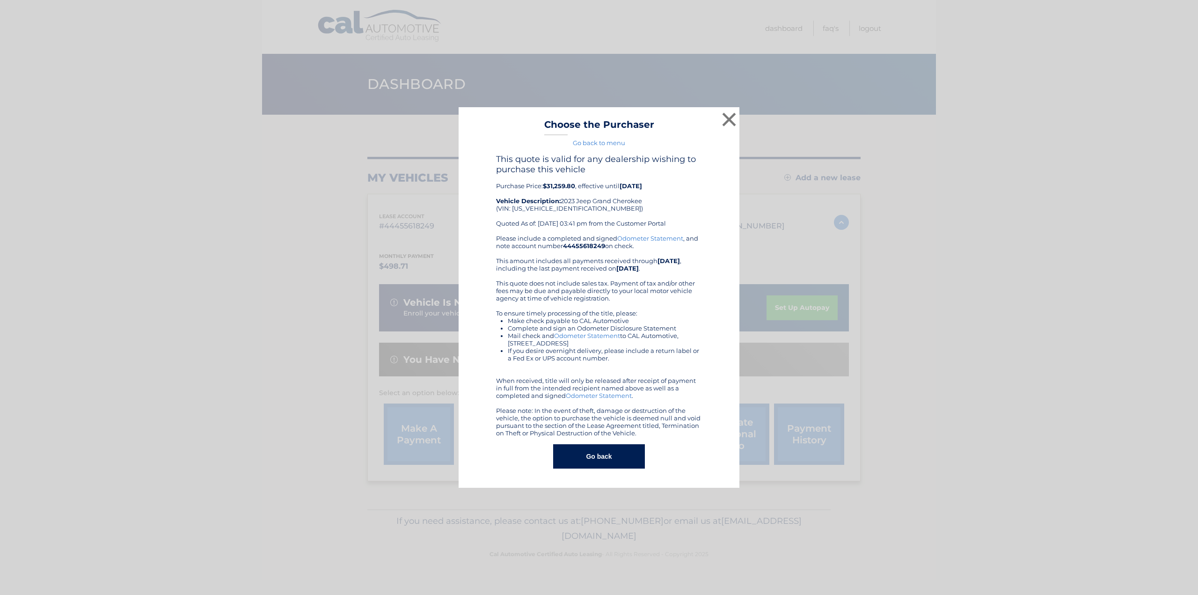  Describe the element at coordinates (584, 246) in the screenshot. I see `b: 44455618249` at that location.